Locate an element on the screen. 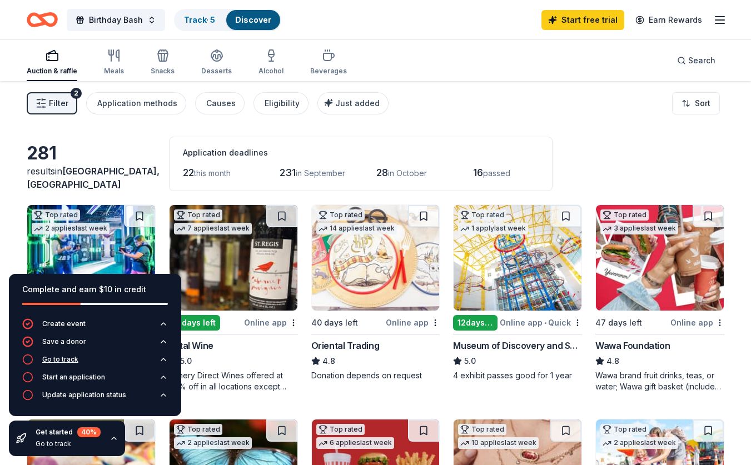 This screenshot has width=751, height=465. img: Image for Oriental Trading is located at coordinates (376, 258).